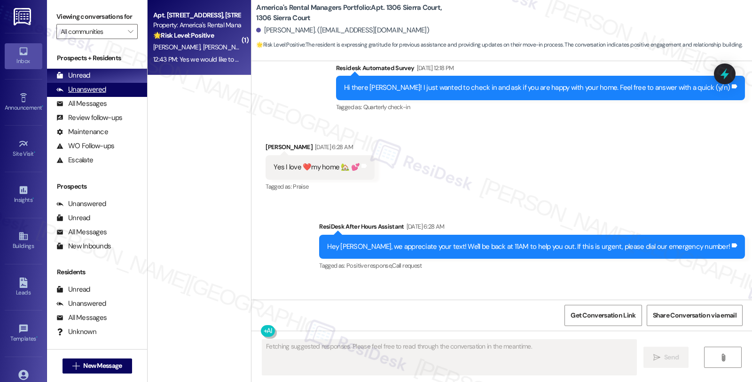 The height and width of the screenshot is (382, 752). I want to click on div: Residesk Automated Survey, so click(540, 70).